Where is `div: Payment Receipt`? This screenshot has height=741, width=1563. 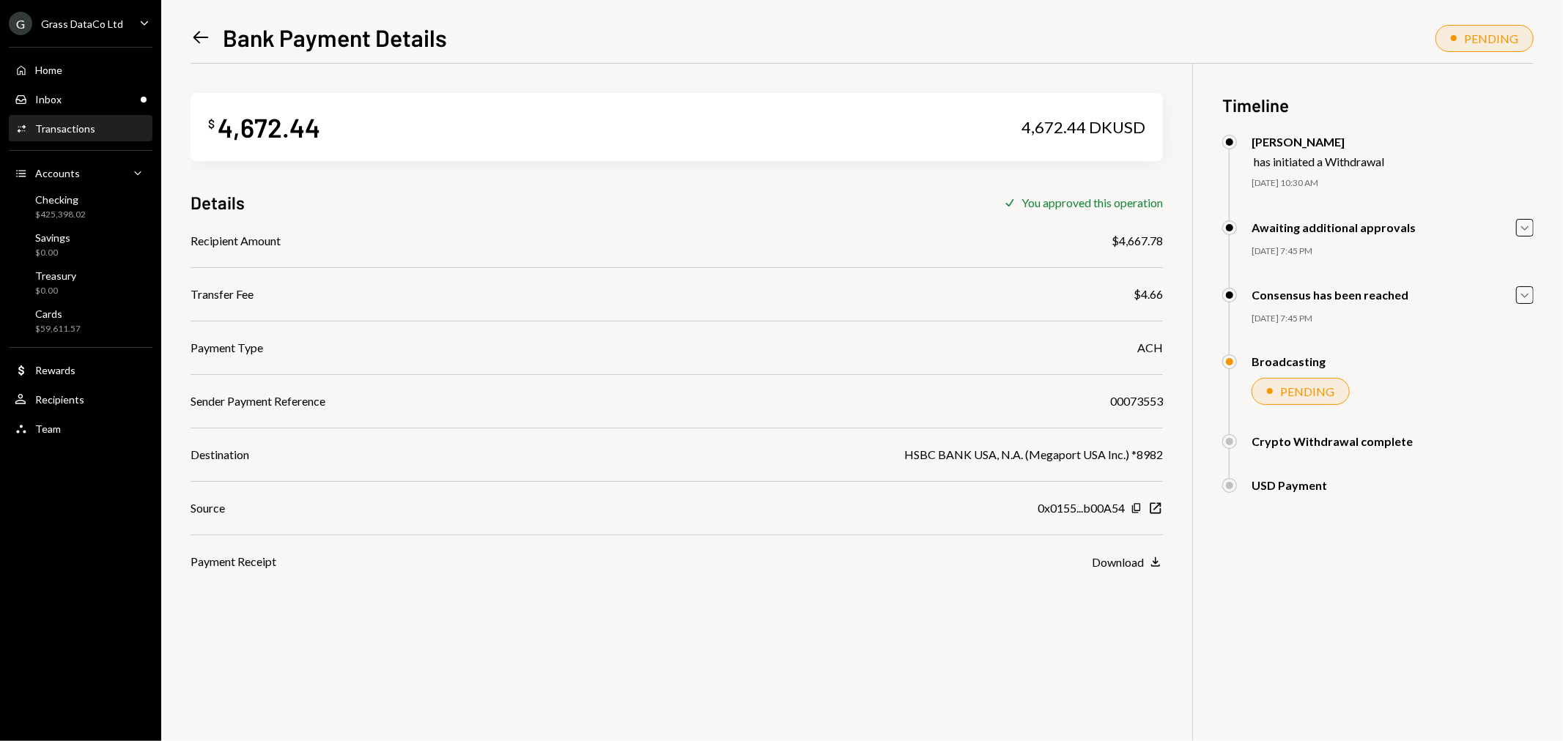 div: Payment Receipt is located at coordinates (233, 562).